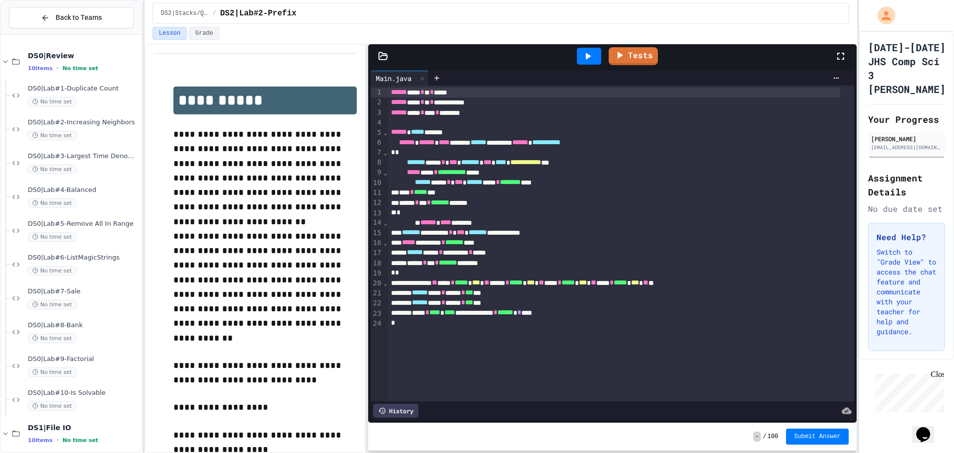 The height and width of the screenshot is (453, 954). Describe the element at coordinates (377, 113) in the screenshot. I see `div: 3` at that location.